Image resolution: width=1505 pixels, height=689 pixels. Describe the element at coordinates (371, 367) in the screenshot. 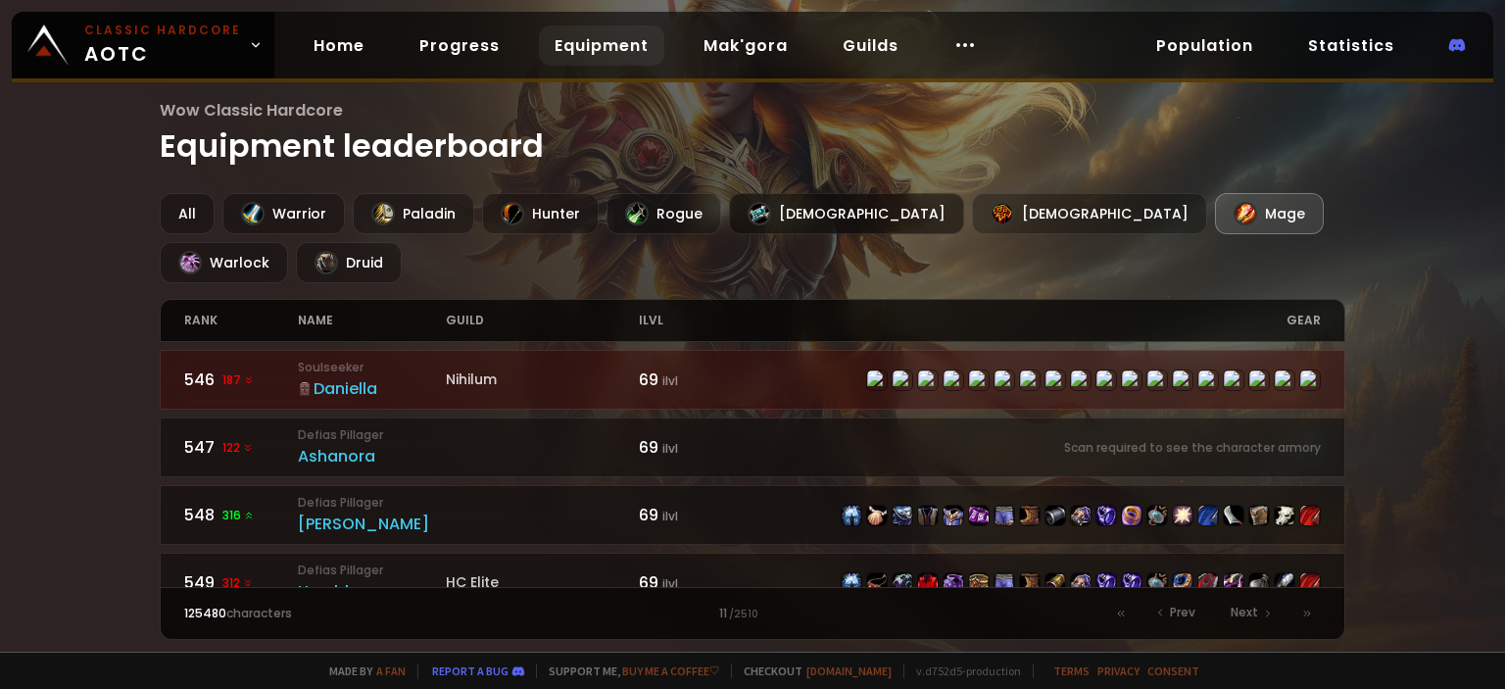

I see `small: Soulseeker` at that location.